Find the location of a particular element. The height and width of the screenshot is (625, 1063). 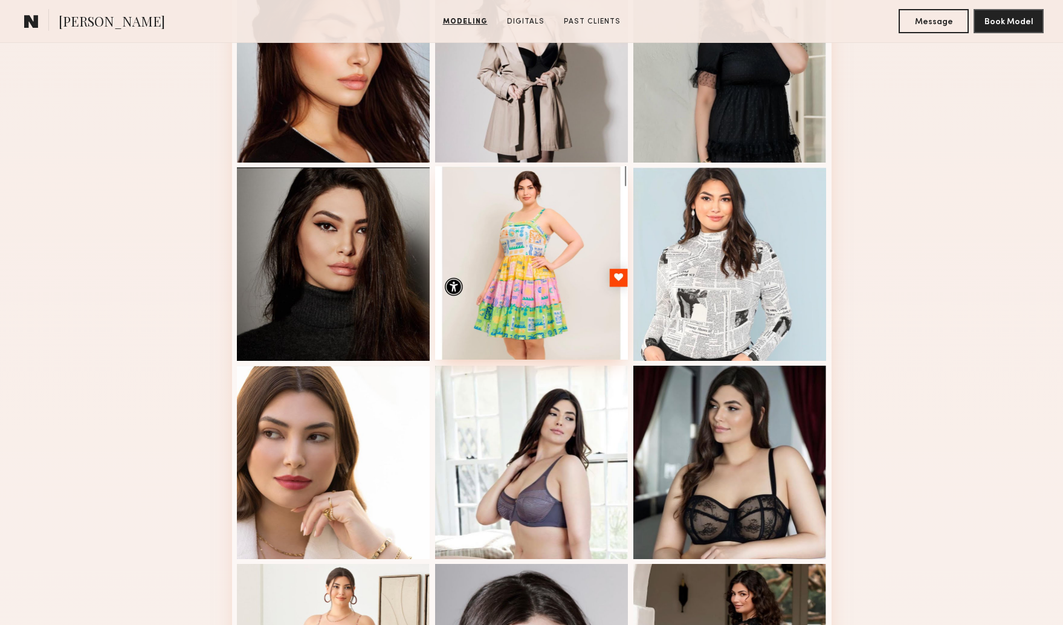

a: Modeling is located at coordinates (465, 22).